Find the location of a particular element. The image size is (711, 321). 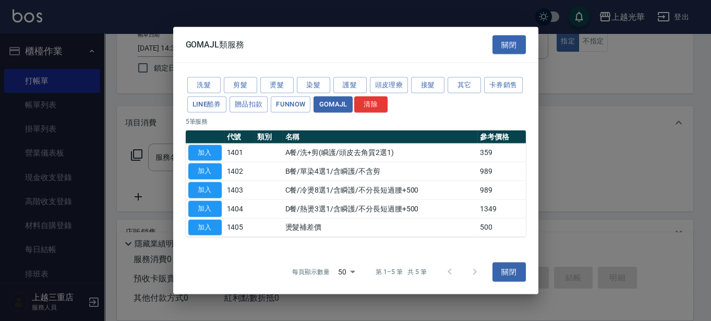

td: 1404 is located at coordinates (239, 209).